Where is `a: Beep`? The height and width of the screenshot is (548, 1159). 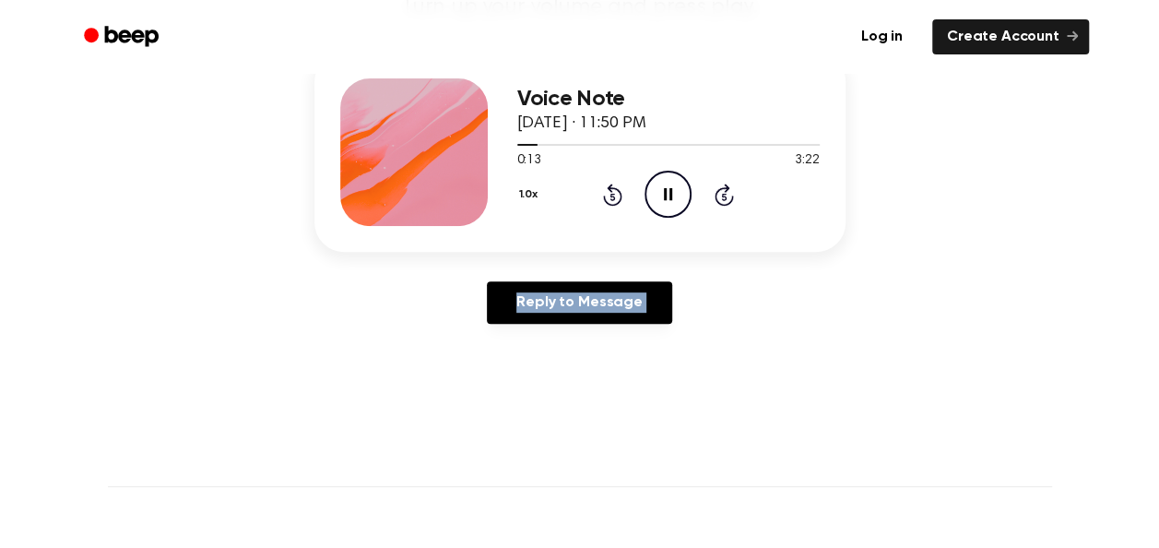
a: Beep is located at coordinates (123, 37).